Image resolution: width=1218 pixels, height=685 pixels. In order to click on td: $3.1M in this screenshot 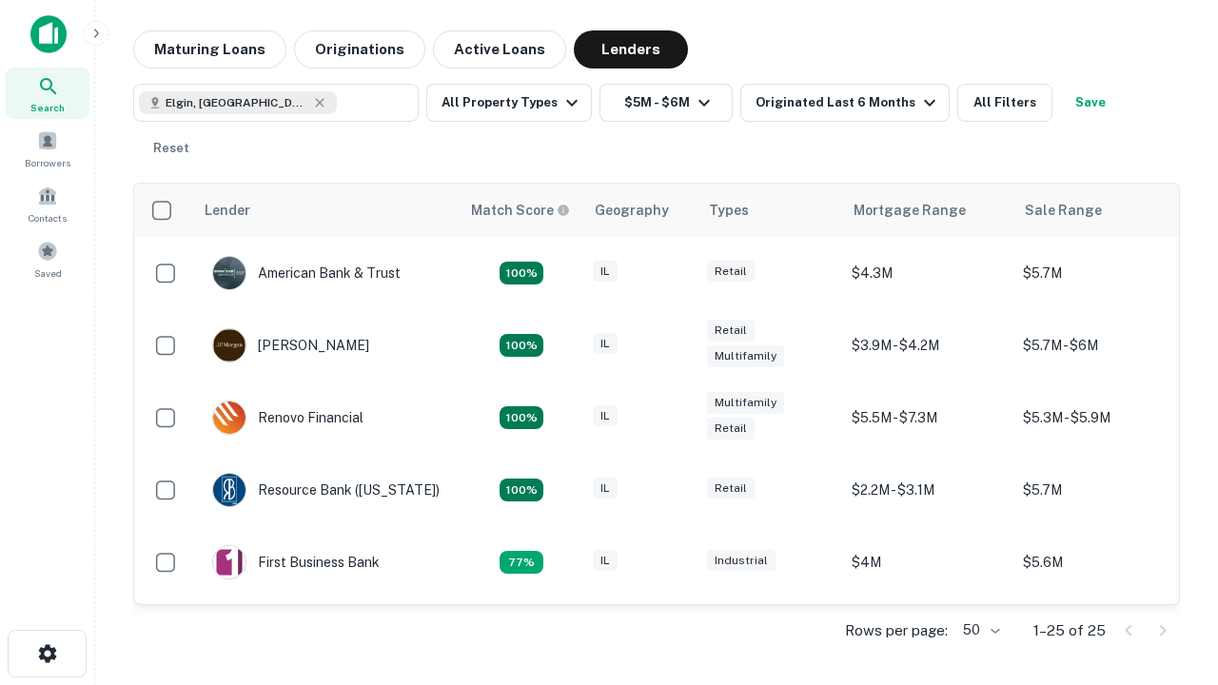, I will do `click(928, 635)`.